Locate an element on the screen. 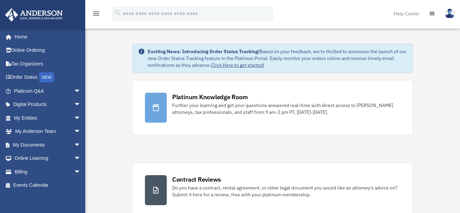  a: Tax Organizers is located at coordinates (48, 64).